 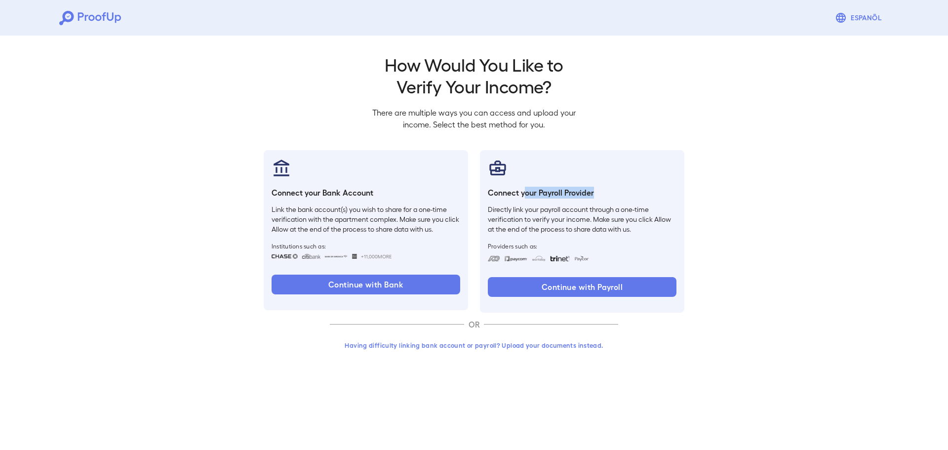 What do you see at coordinates (376, 256) in the screenshot?
I see `span: +11,000 More` at bounding box center [376, 256].